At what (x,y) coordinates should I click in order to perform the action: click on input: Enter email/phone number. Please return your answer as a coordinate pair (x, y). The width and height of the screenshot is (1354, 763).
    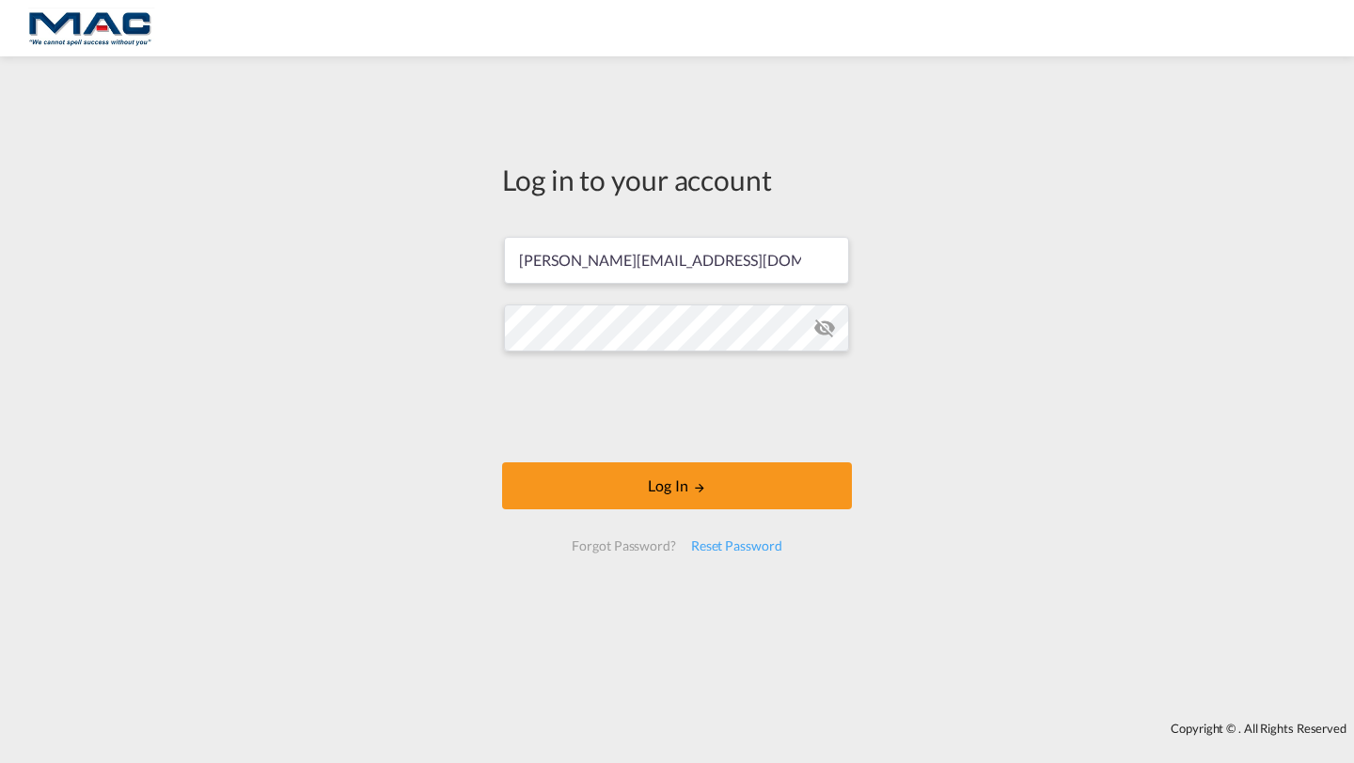
    Looking at the image, I should click on (676, 260).